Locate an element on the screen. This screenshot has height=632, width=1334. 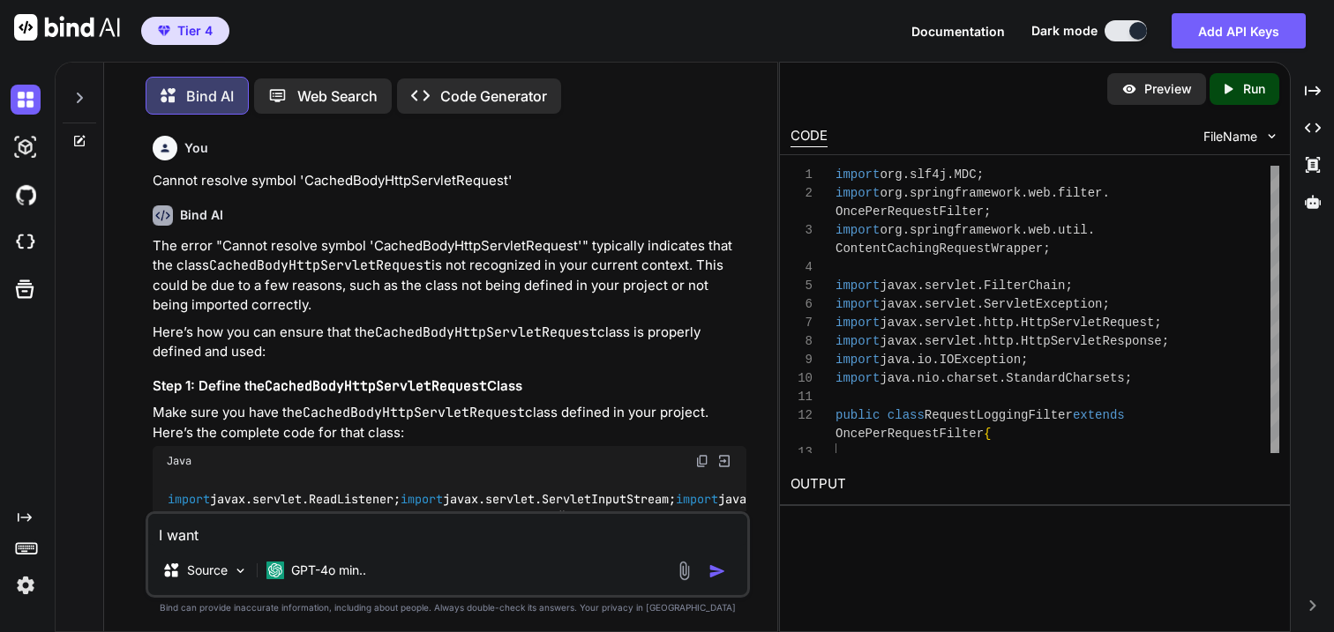
img: cloudideIcon is located at coordinates (26, 243).